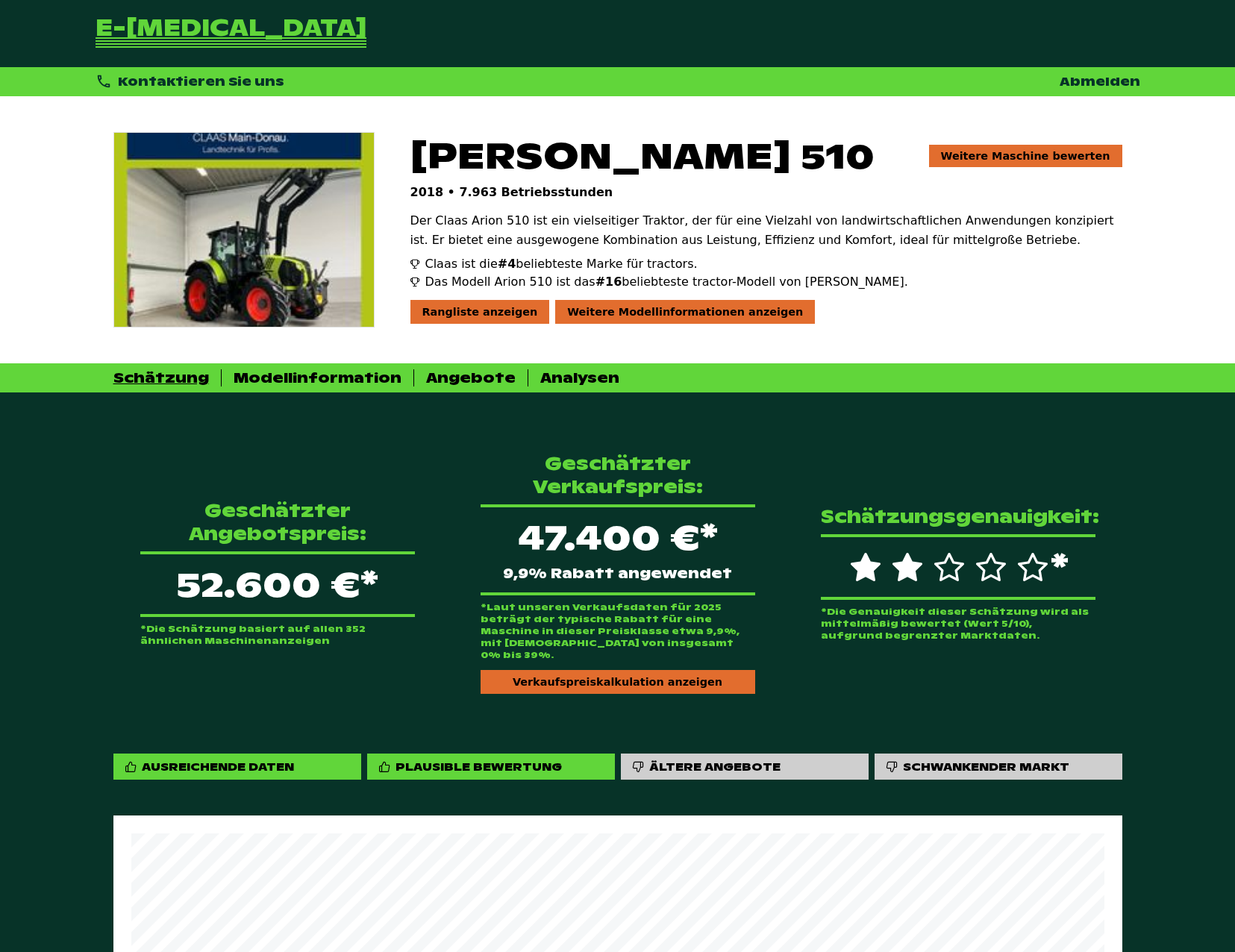 This screenshot has width=1235, height=952. I want to click on span: #4, so click(507, 263).